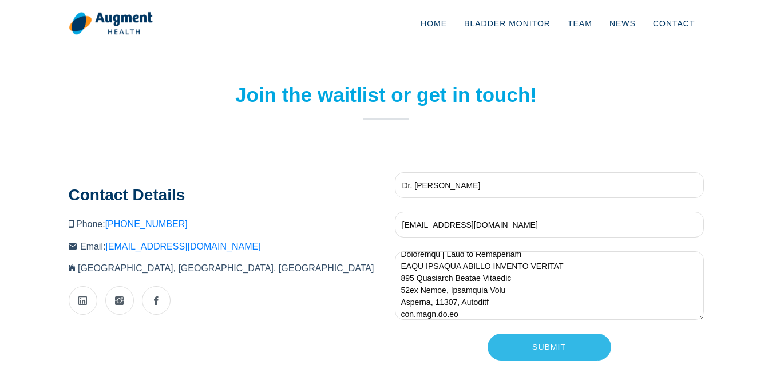 This screenshot has width=772, height=368. I want to click on input: Submit, so click(550, 347).